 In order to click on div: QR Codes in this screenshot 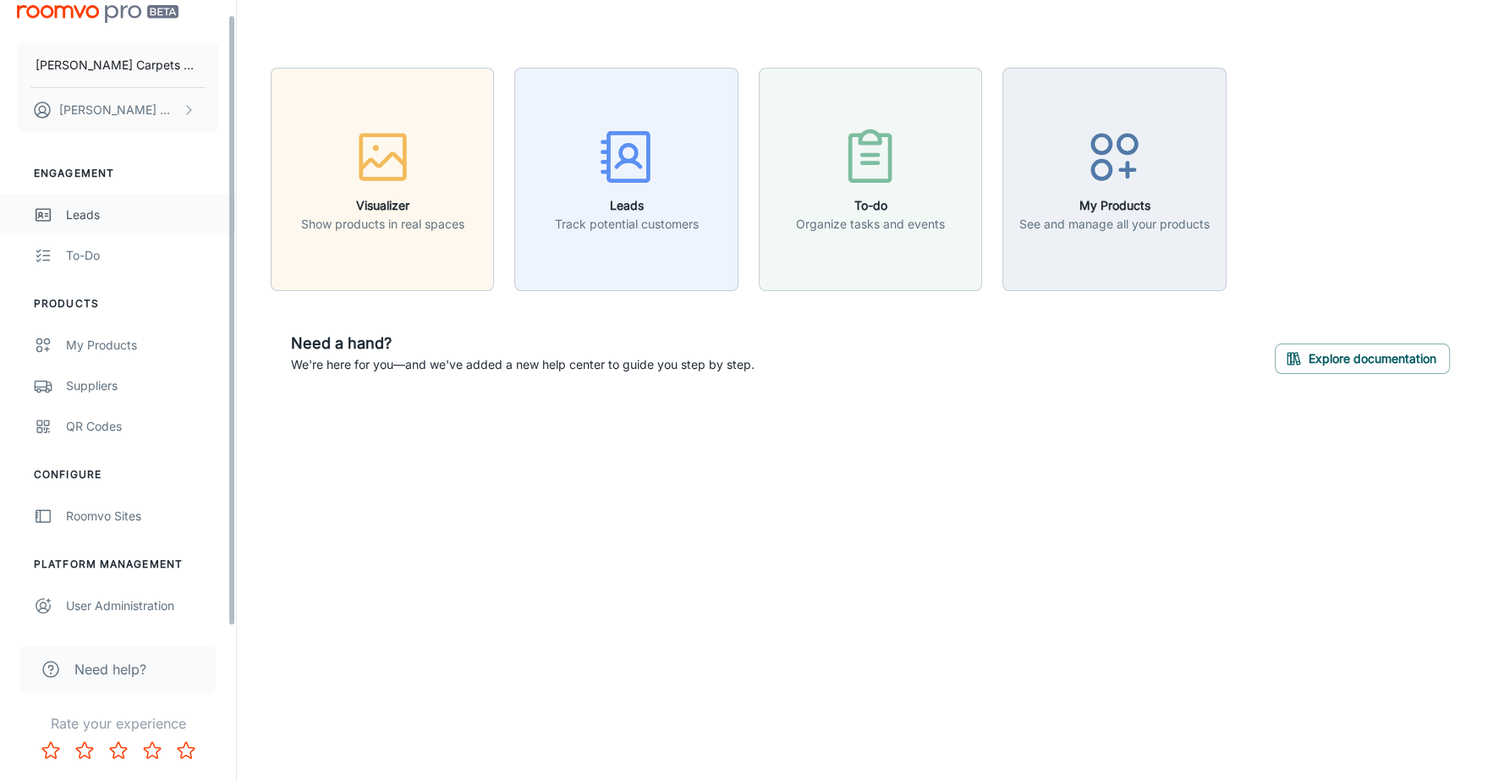, I will do `click(142, 426)`.